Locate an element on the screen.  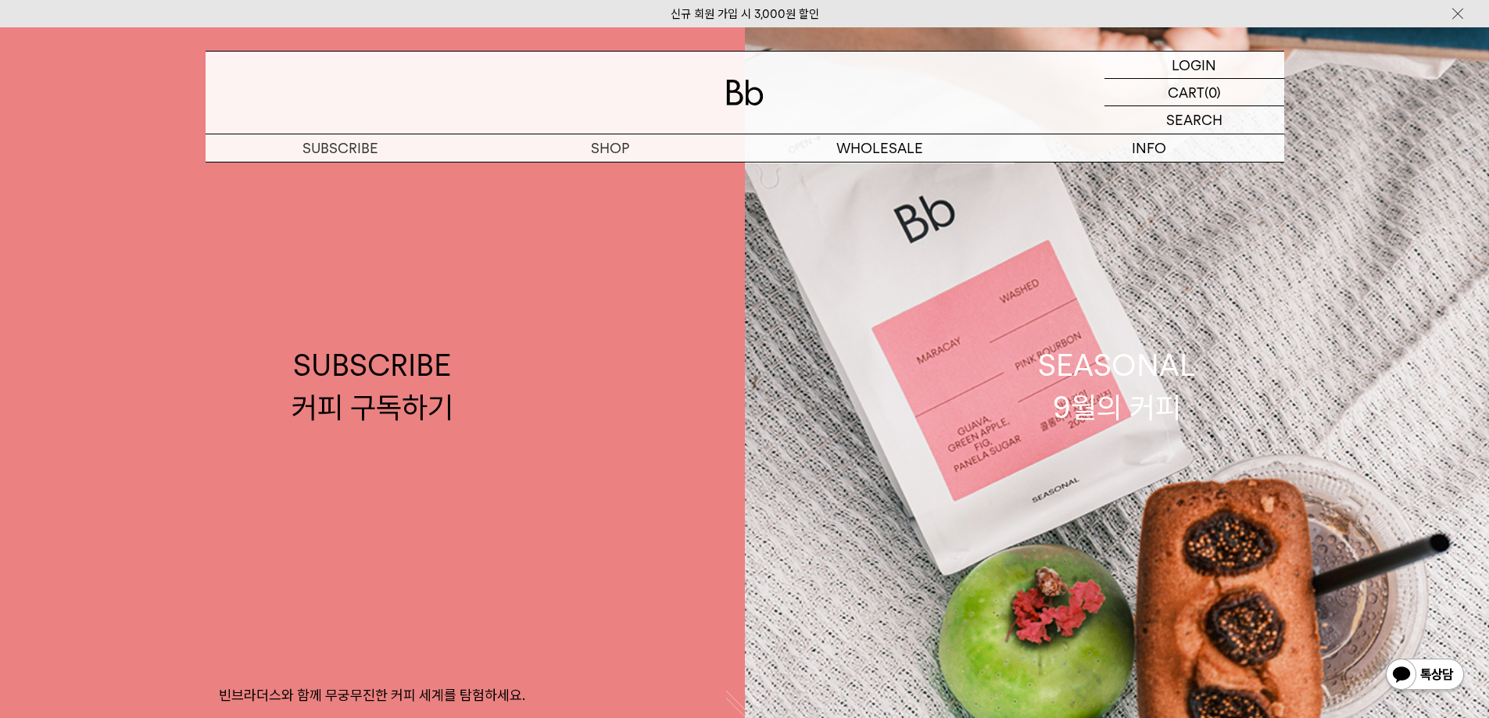
a: CART (0) is located at coordinates (1194, 92).